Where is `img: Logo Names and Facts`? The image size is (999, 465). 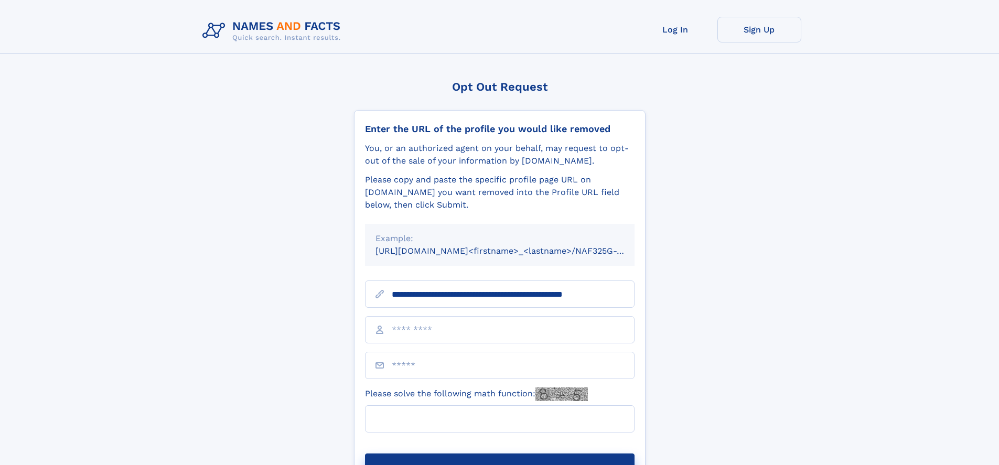 img: Logo Names and Facts is located at coordinates (274, 31).